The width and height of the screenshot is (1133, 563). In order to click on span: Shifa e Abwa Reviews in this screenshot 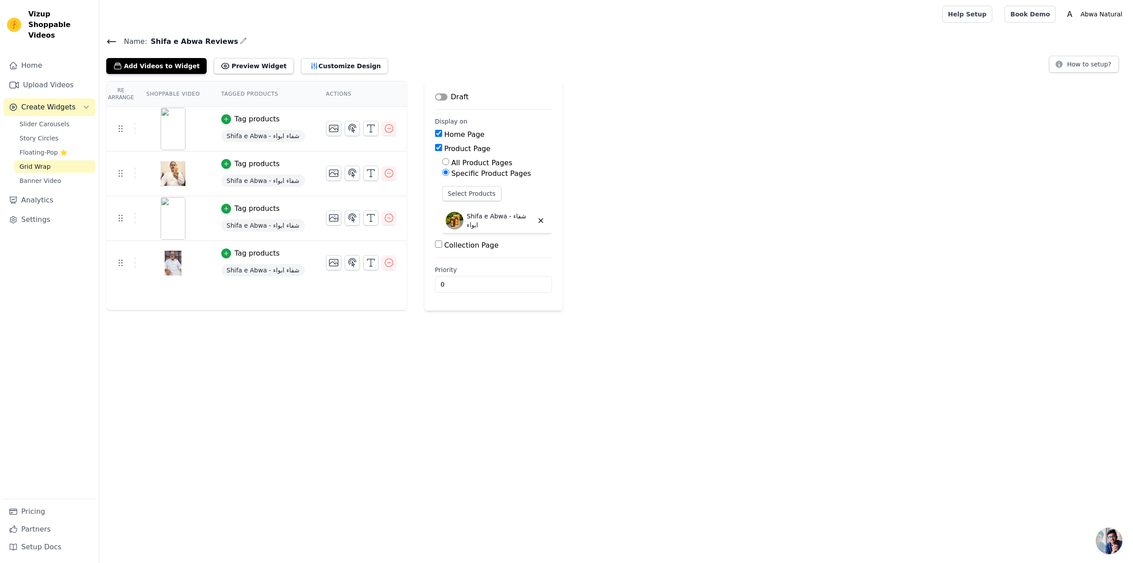, I will do `click(193, 42)`.